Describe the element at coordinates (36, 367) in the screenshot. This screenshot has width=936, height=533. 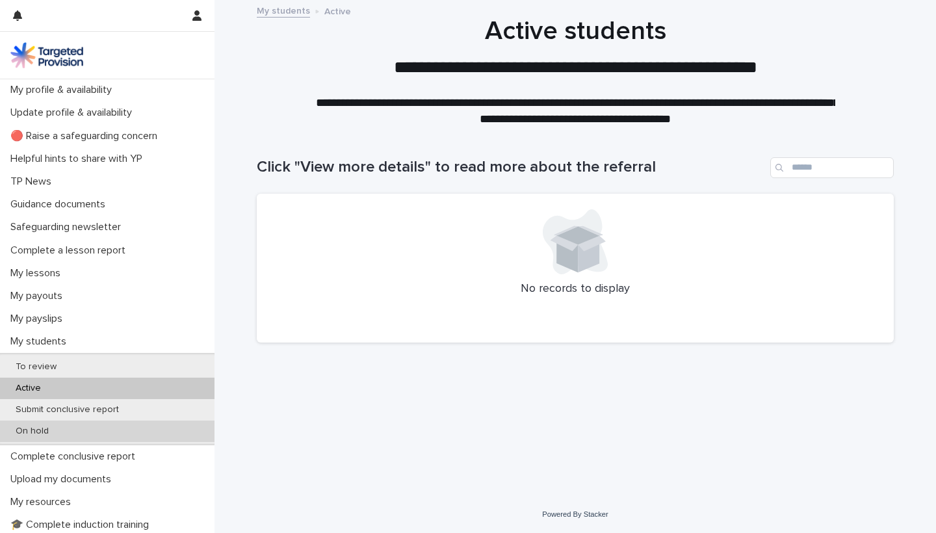
I see `p: To review` at that location.